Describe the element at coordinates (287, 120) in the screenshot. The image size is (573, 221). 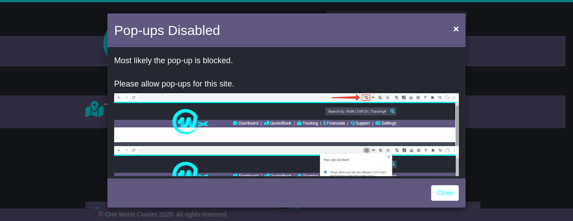
I see `img: allow-popup-1.png` at that location.